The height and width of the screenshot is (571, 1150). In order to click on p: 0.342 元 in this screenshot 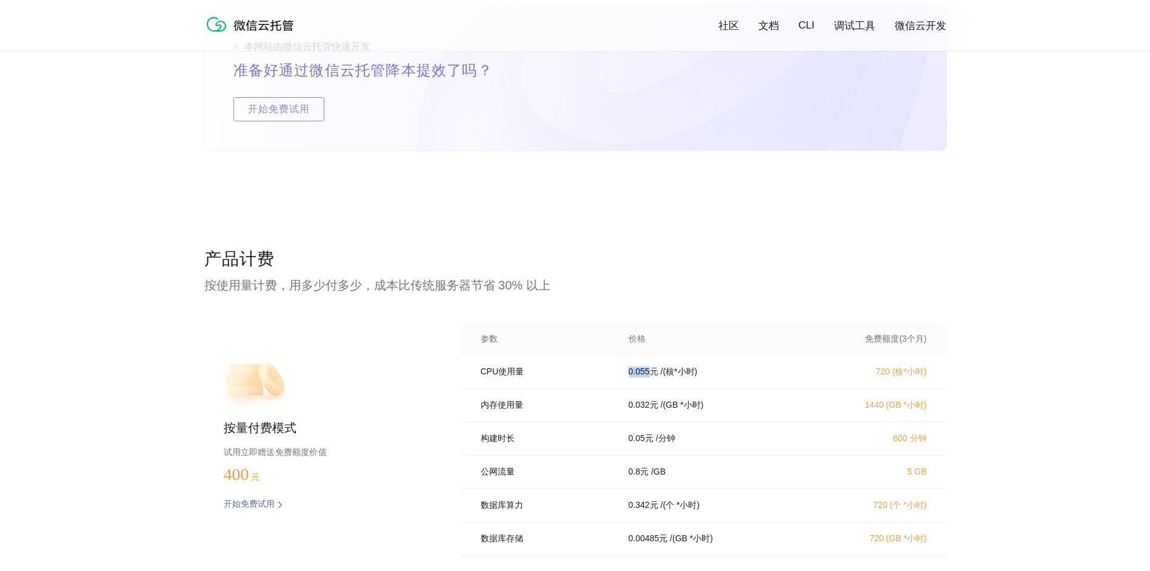, I will do `click(643, 505)`.